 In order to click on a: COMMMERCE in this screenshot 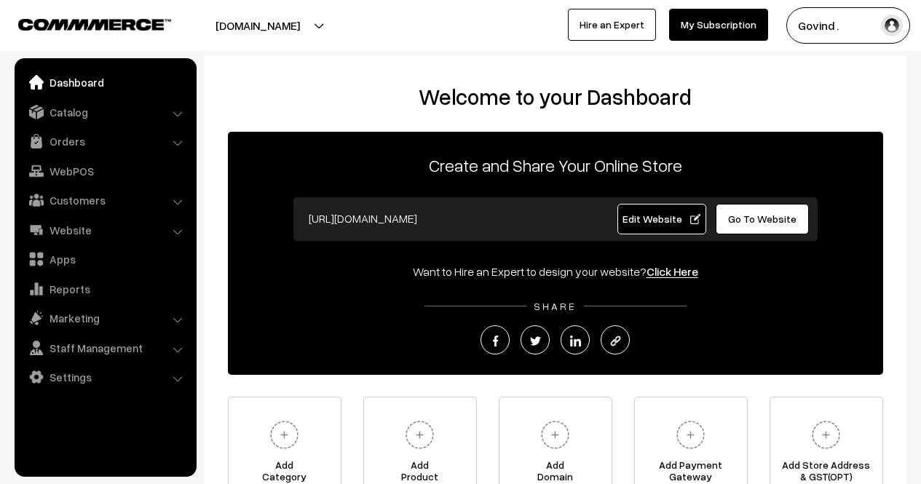, I will do `click(82, 23)`.